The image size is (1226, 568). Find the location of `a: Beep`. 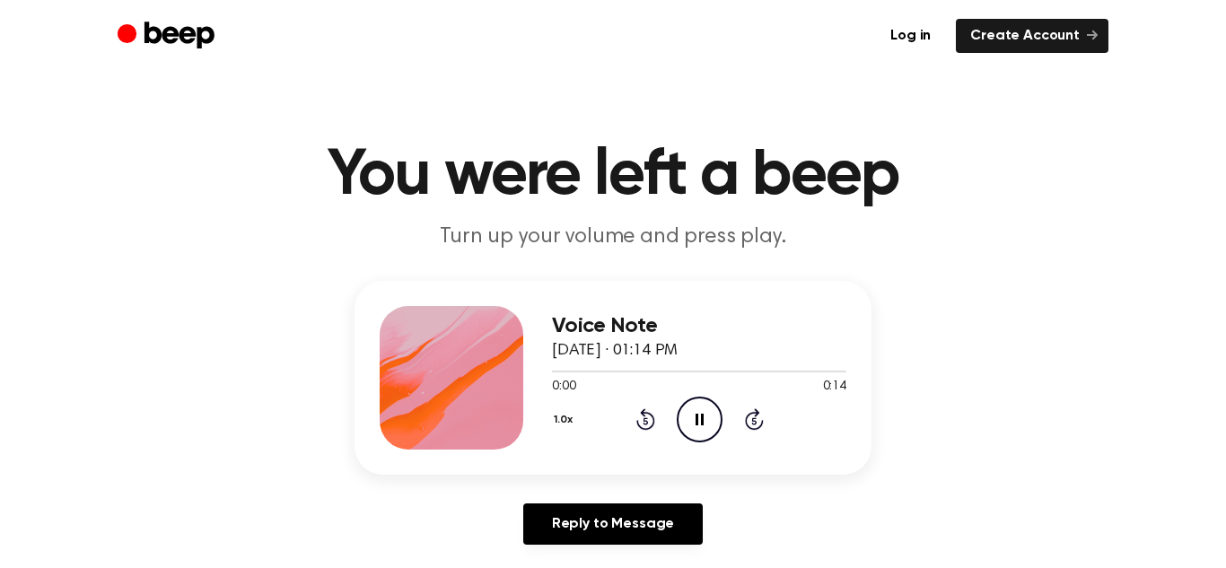

a: Beep is located at coordinates (168, 36).